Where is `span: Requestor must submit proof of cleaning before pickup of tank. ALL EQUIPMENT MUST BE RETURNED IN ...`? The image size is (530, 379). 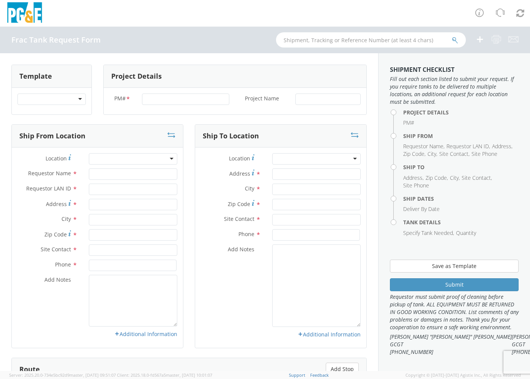 span: Requestor must submit proof of cleaning before pickup of tank. ALL EQUIPMENT MUST BE RETURNED IN ... is located at coordinates (454, 312).